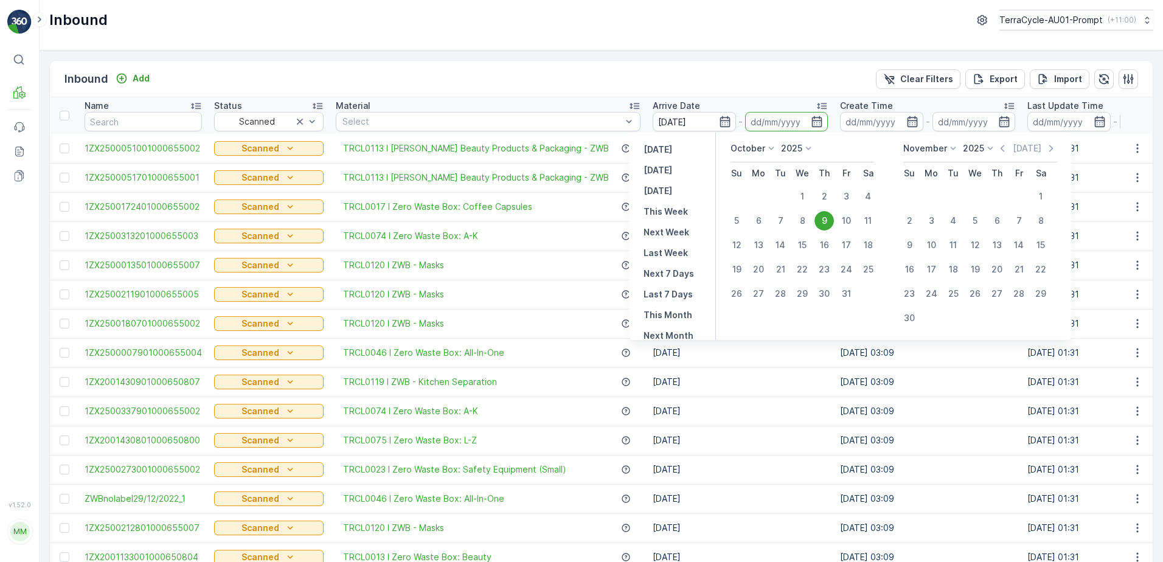 The image size is (1163, 562). I want to click on button: Tomorrow, so click(658, 191).